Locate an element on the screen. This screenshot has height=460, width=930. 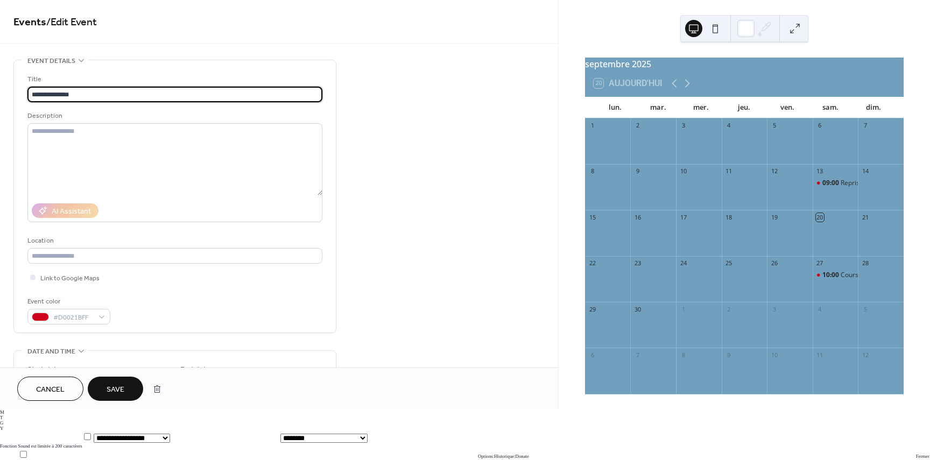
span: #D0021BFF is located at coordinates (73, 317).